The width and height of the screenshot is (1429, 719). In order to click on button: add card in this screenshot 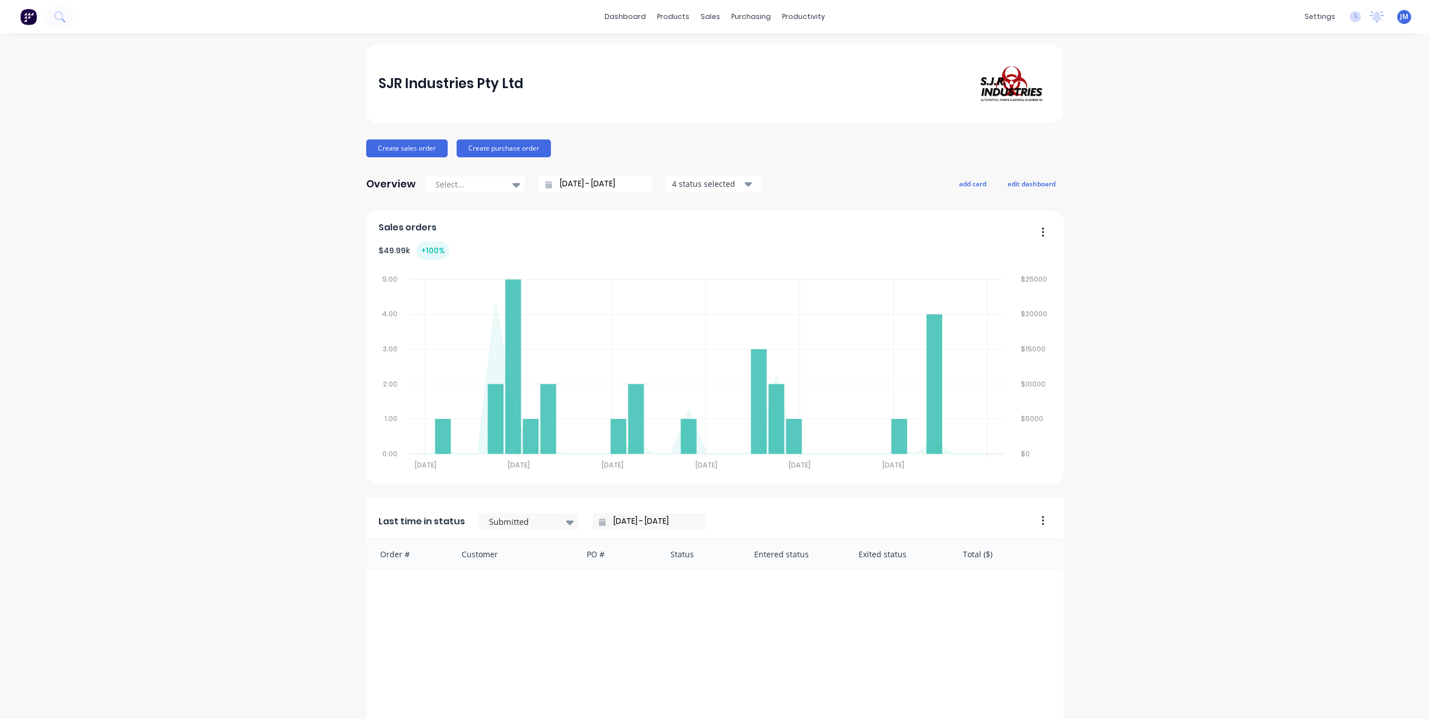, I will do `click(972, 184)`.